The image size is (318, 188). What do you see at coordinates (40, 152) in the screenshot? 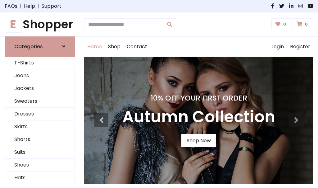
I see `a: Suits` at bounding box center [40, 152].